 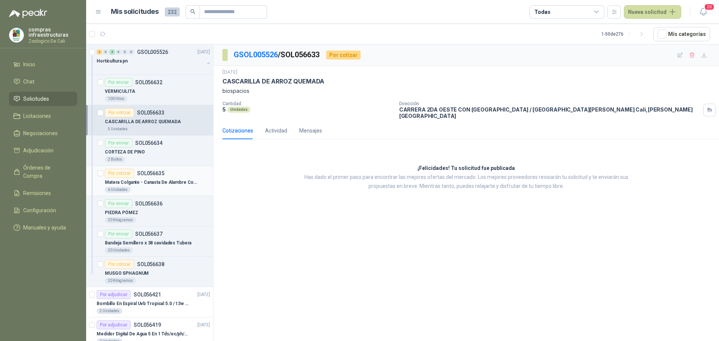 What do you see at coordinates (43, 193) in the screenshot?
I see `a: Remisiones` at bounding box center [43, 193].